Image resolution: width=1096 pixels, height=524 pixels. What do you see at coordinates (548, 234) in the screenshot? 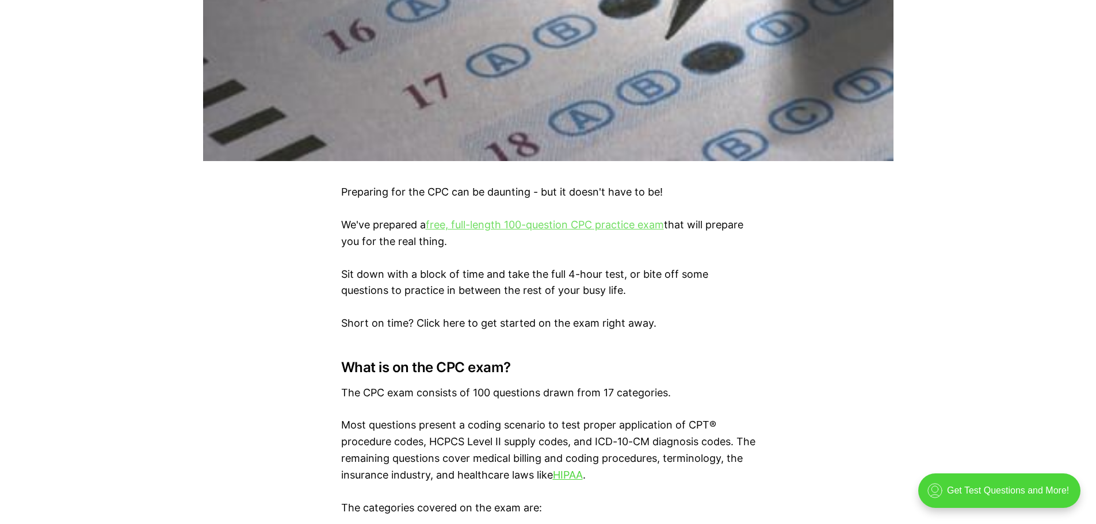
I see `p: We've prepared a that will prepare you for the real thing.` at bounding box center [548, 234].